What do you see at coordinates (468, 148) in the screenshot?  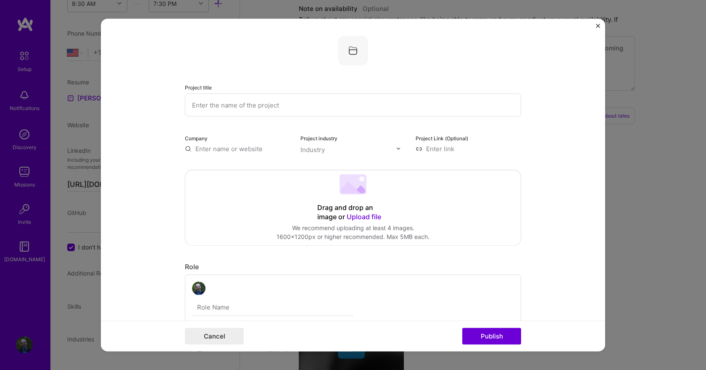 I see `input: Enter link` at bounding box center [468, 148].